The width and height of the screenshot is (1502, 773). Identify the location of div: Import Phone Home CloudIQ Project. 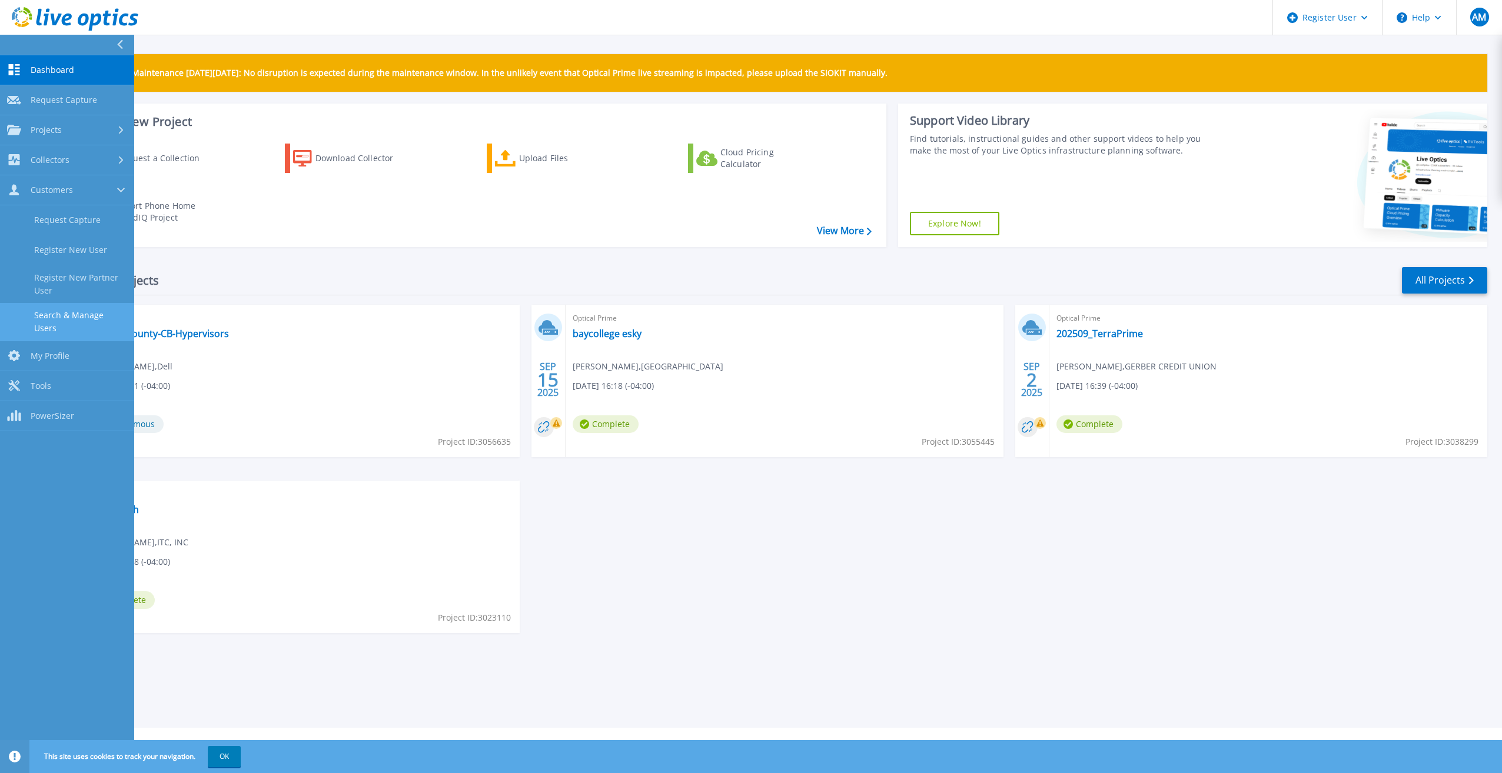
(161, 212).